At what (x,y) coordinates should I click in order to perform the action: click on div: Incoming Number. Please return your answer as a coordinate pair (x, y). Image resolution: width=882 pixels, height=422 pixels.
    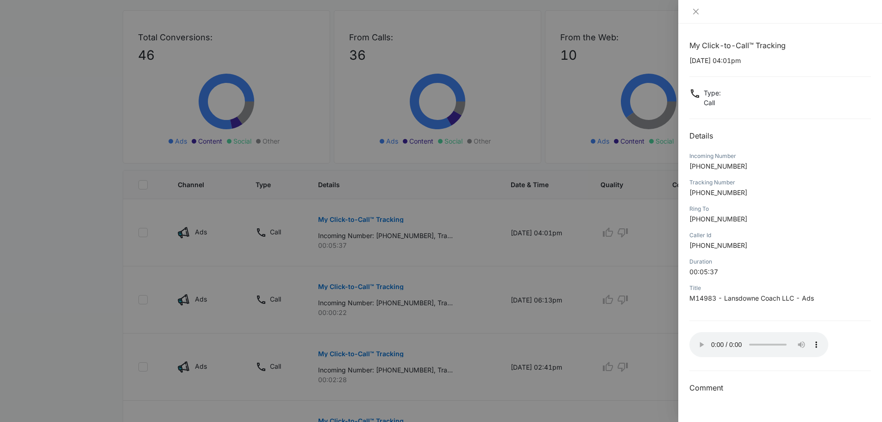
    Looking at the image, I should click on (780, 156).